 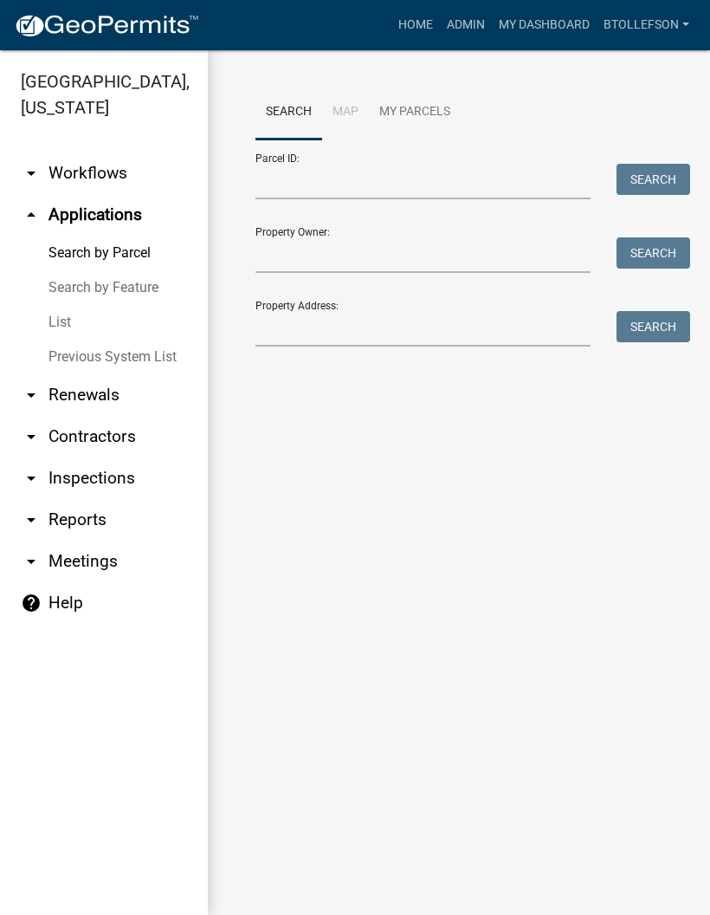 I want to click on a: Home, so click(x=416, y=25).